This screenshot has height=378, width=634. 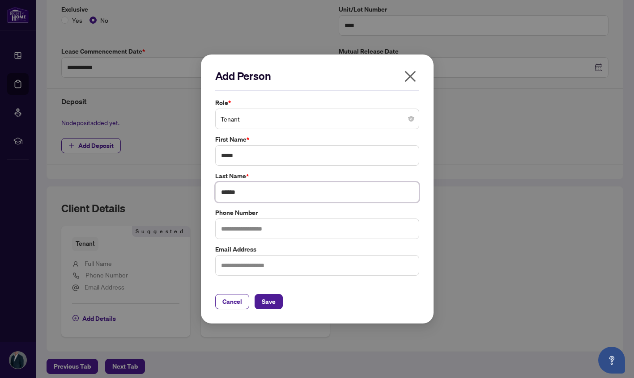 What do you see at coordinates (317, 140) in the screenshot?
I see `label: First Name` at bounding box center [317, 140].